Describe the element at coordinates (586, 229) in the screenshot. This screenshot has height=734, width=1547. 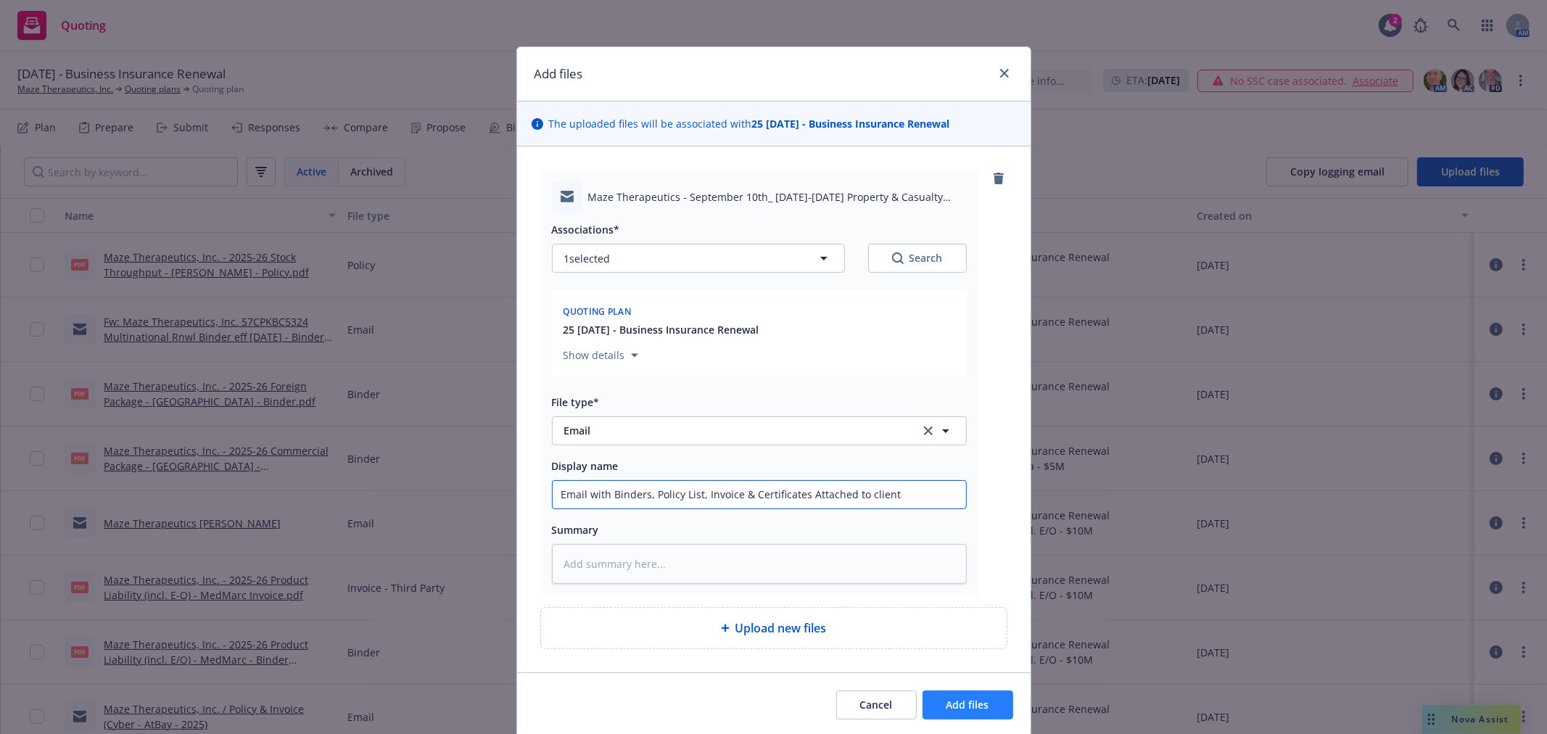
I see `span: Associations*` at that location.